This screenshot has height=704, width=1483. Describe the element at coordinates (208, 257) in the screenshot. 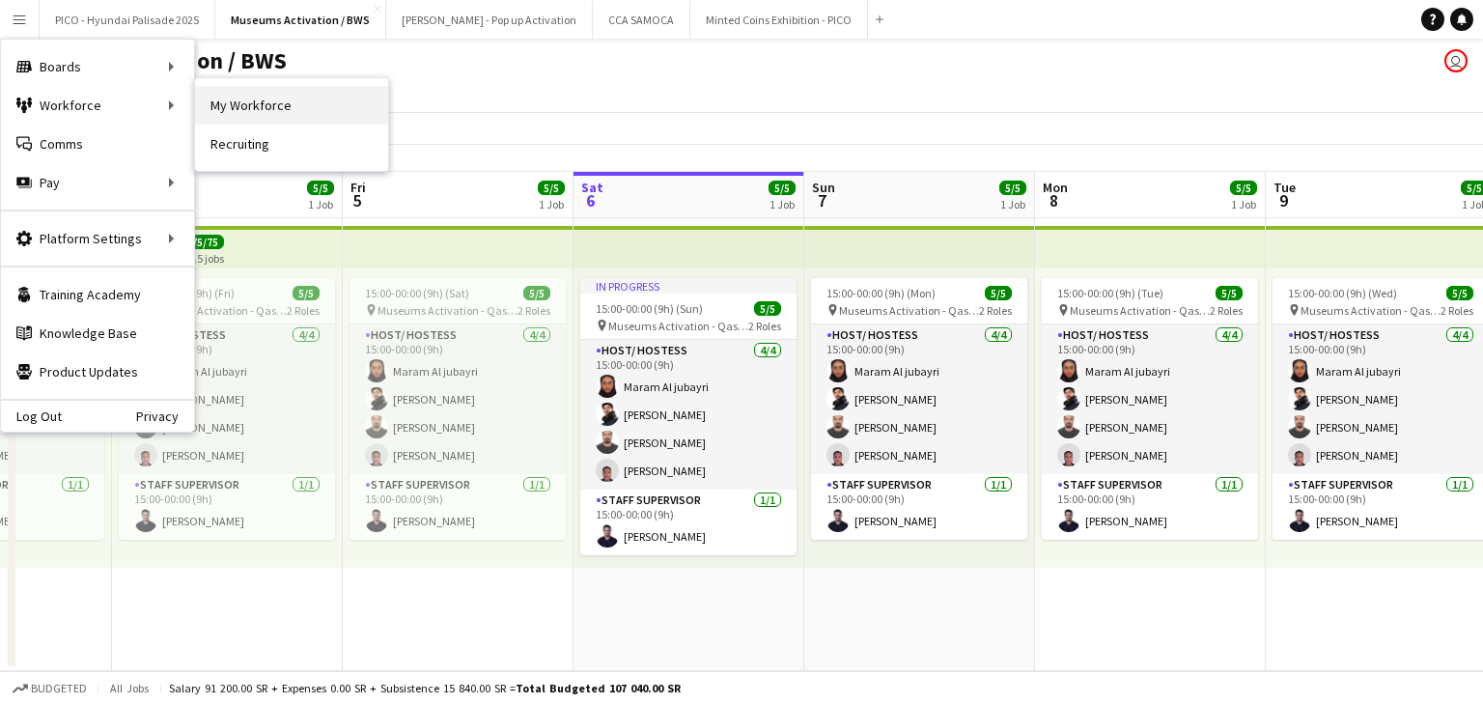

I see `div: 15 jobs` at that location.